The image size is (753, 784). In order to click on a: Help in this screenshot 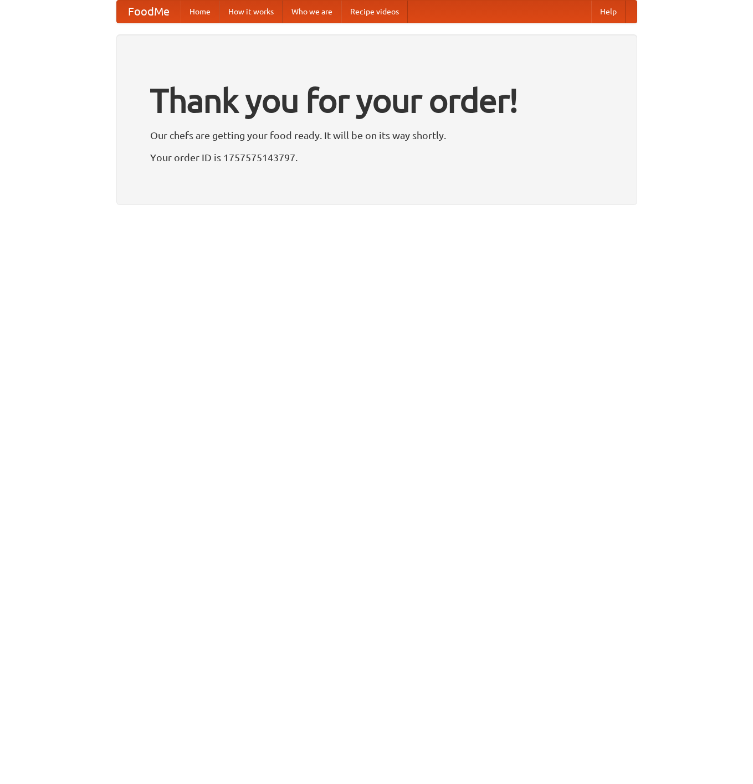, I will do `click(608, 12)`.